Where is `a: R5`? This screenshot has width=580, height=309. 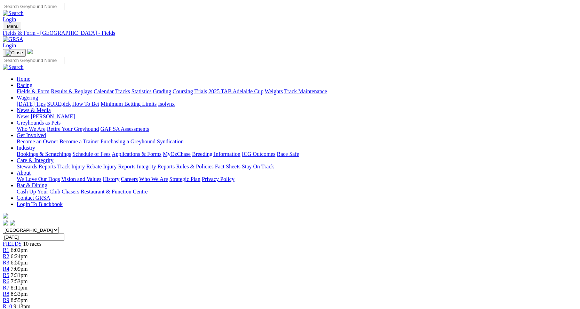 a: R5 is located at coordinates (6, 275).